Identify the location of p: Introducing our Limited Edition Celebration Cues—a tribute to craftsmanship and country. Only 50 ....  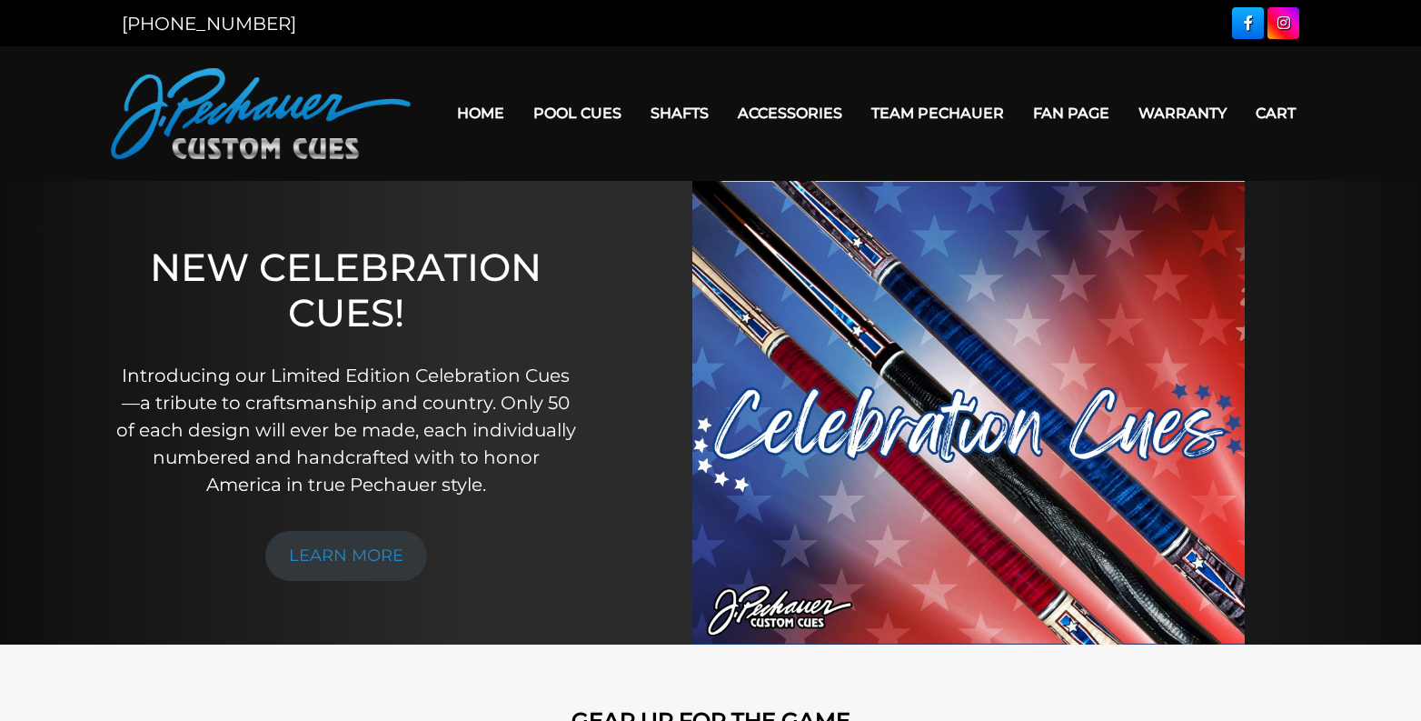
(345, 430).